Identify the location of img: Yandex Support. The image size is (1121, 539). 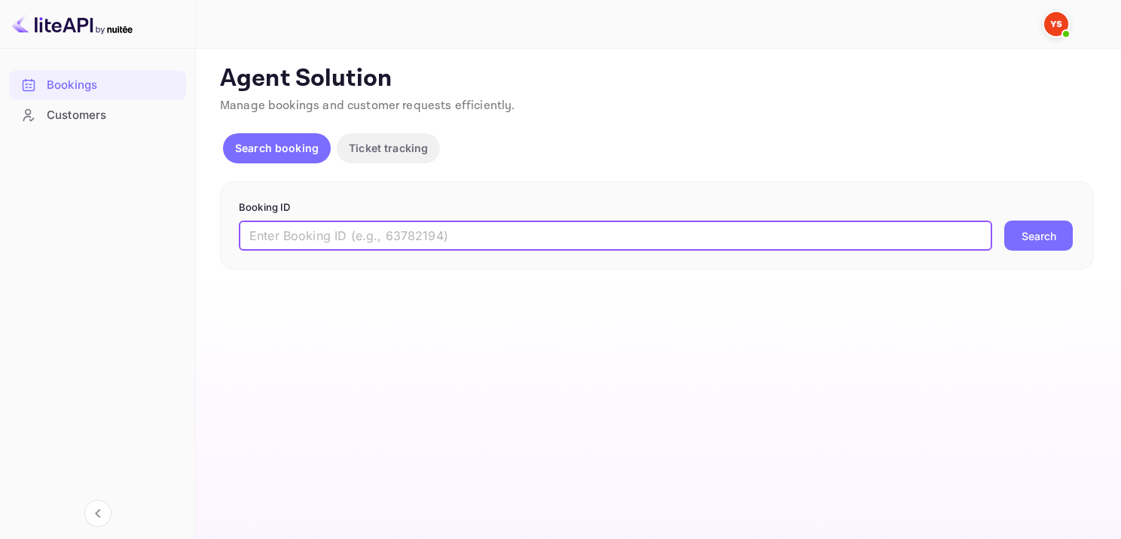
(1056, 24).